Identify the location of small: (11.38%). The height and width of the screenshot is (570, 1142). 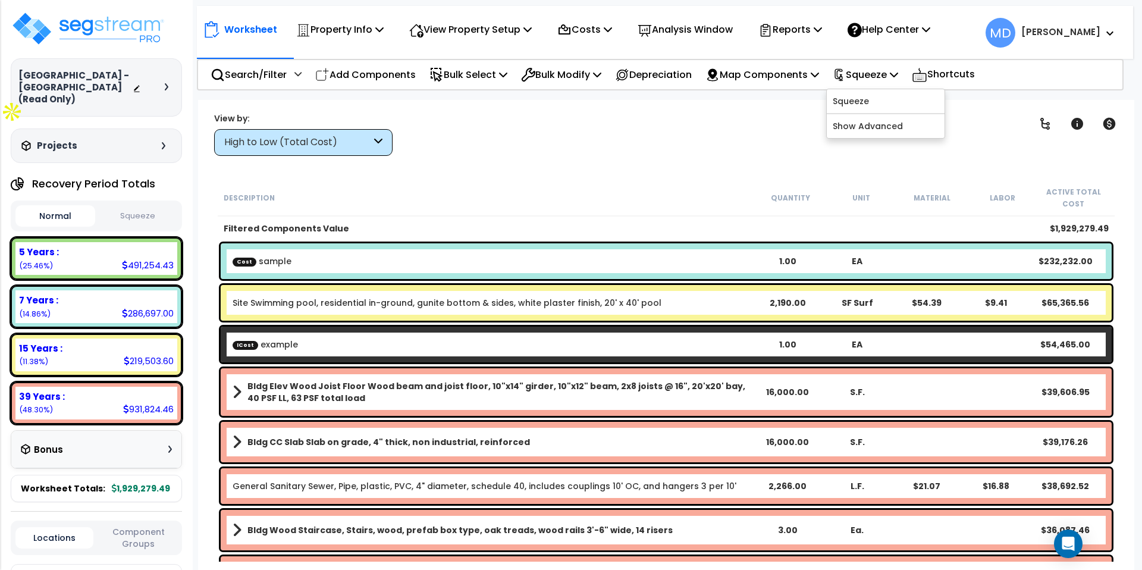
(33, 361).